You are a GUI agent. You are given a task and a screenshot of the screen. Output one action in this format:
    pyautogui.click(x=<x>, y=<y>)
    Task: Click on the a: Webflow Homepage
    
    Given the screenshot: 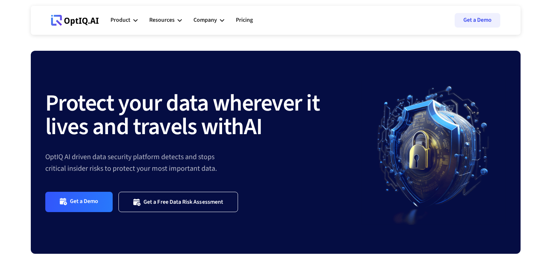 What is the action you would take?
    pyautogui.click(x=75, y=20)
    